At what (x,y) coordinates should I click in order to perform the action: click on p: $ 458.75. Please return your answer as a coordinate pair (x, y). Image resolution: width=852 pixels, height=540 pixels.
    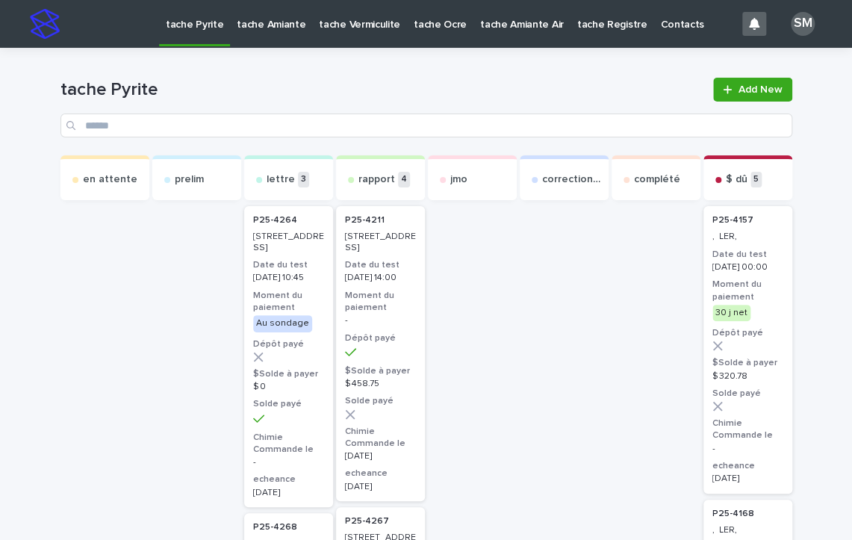
    Looking at the image, I should click on (380, 384).